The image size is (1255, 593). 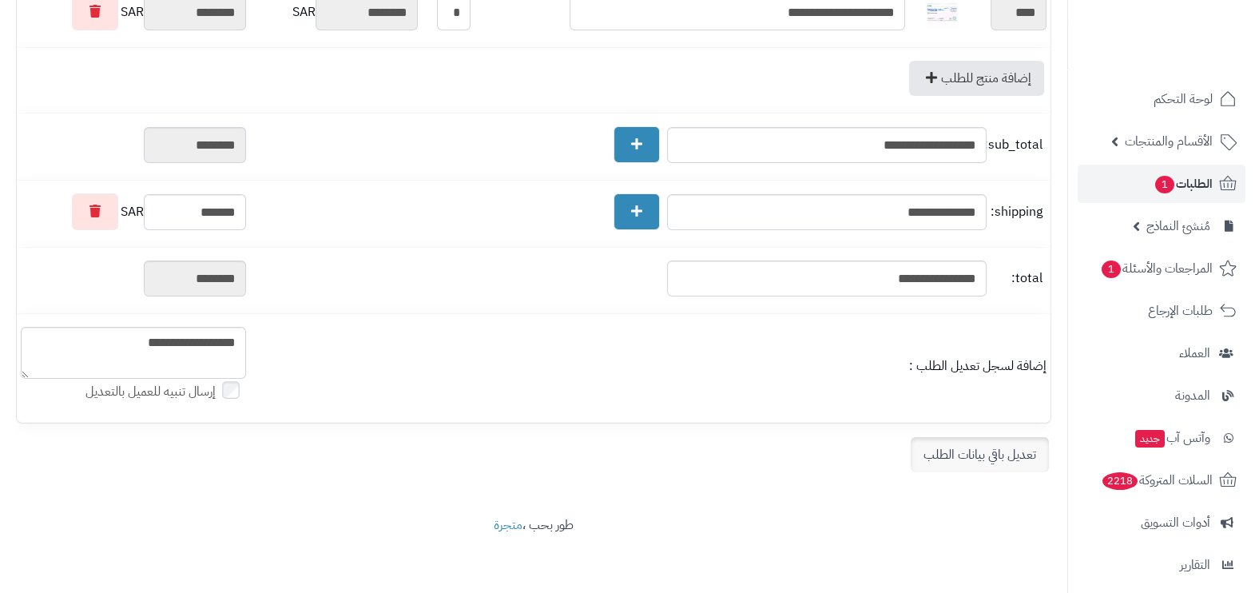 What do you see at coordinates (1183, 99) in the screenshot?
I see `span: لوحة التحكم` at bounding box center [1183, 99].